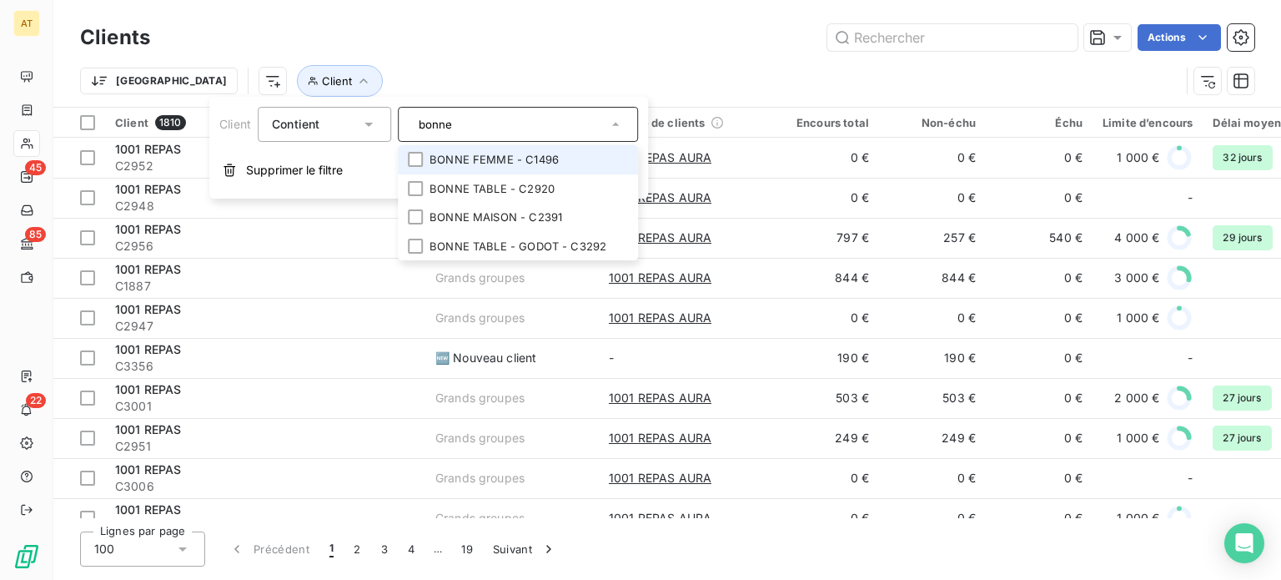 This screenshot has height=580, width=1281. What do you see at coordinates (35, 168) in the screenshot?
I see `span: 45` at bounding box center [35, 168].